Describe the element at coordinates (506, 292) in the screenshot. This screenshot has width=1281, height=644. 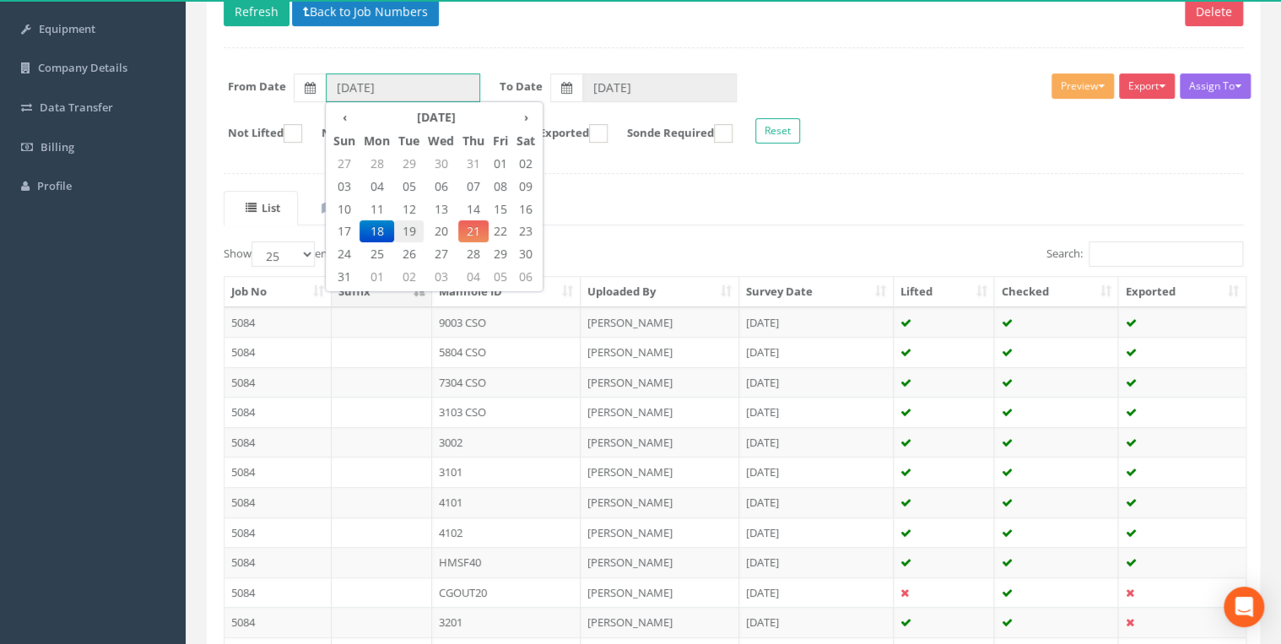
I see `th: Manhole ID: activate to sort column ascending` at that location.